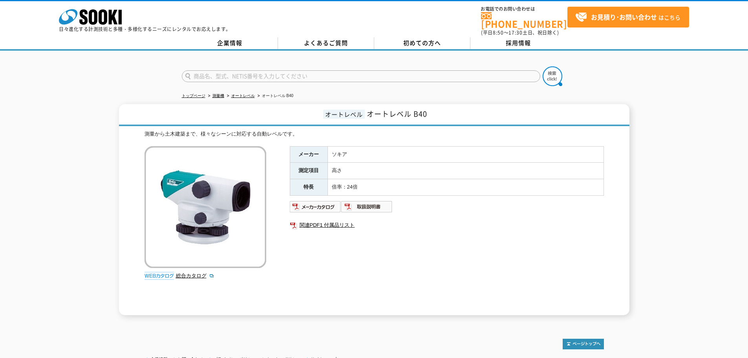  What do you see at coordinates (498, 33) in the screenshot?
I see `span: 8:50` at bounding box center [498, 33].